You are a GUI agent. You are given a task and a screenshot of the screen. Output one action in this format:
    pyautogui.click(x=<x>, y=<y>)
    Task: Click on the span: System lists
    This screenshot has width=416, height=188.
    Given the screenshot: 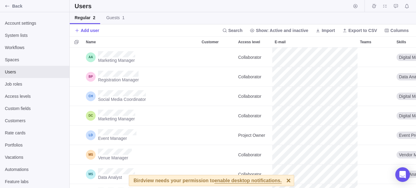 What is the action you would take?
    pyautogui.click(x=35, y=35)
    